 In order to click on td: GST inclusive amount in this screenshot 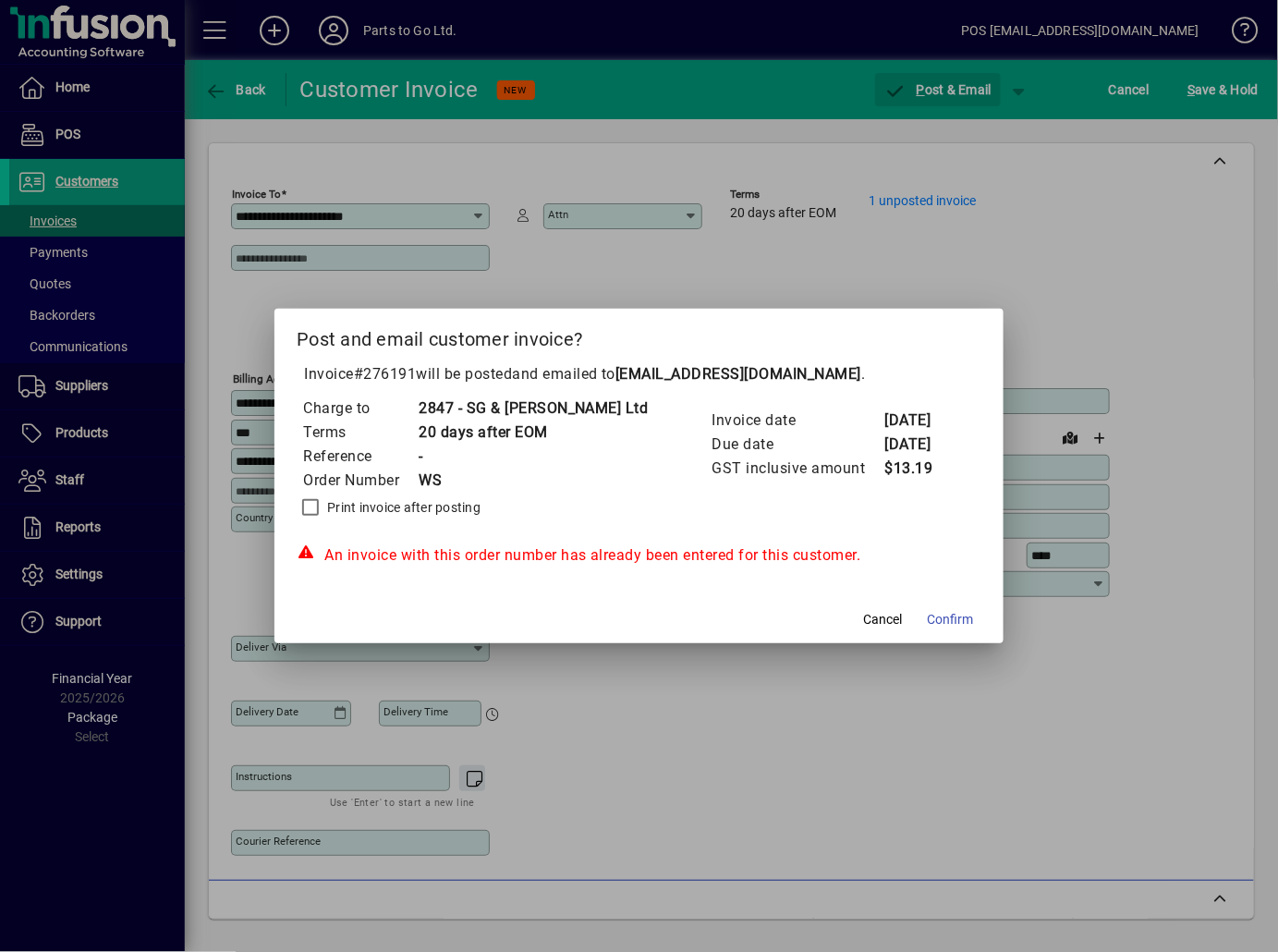, I will do `click(797, 468)`.